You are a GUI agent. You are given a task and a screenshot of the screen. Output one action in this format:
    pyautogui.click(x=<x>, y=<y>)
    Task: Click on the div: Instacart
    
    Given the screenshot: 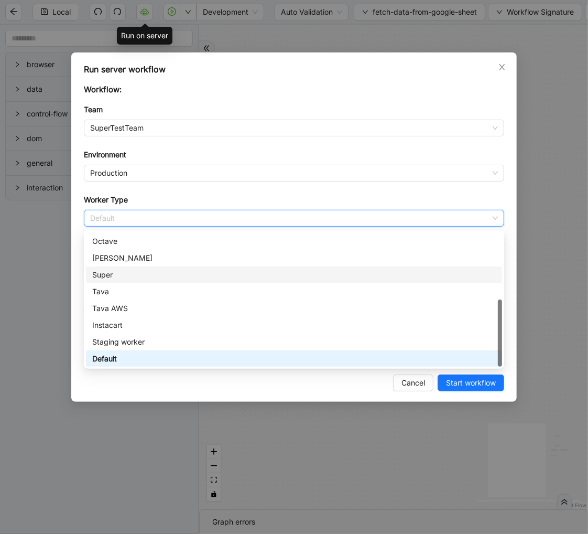 What is the action you would take?
    pyautogui.click(x=294, y=325)
    